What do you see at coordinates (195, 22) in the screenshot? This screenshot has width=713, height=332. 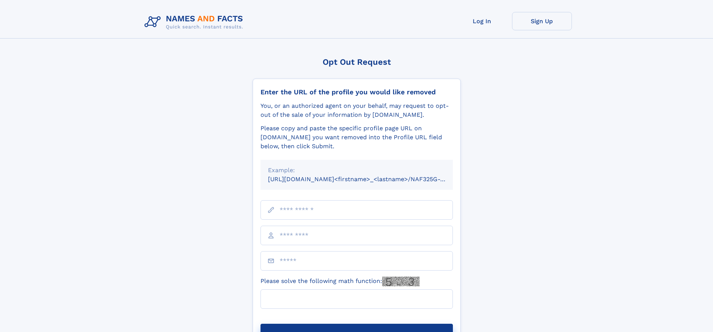 I see `img: Logo Names and Facts` at bounding box center [195, 22].